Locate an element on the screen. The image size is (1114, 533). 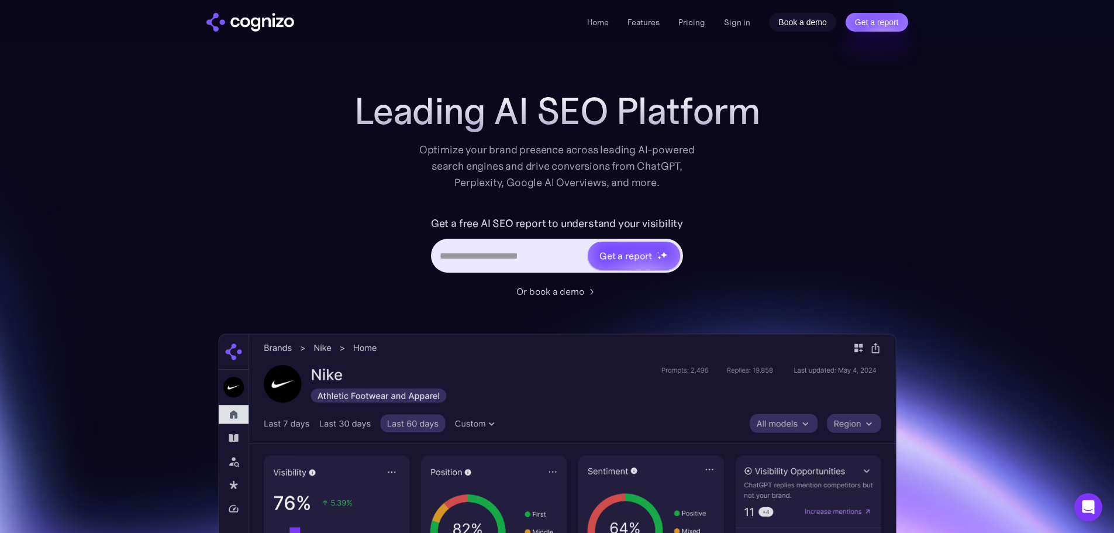
div: Get a report is located at coordinates (626, 256).